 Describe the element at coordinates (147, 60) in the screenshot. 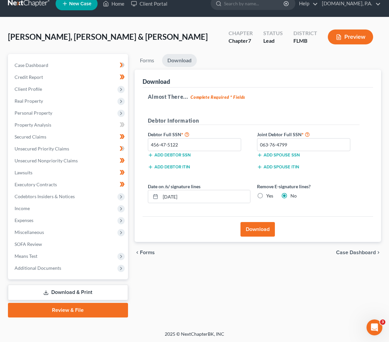

I see `a: Forms` at that location.